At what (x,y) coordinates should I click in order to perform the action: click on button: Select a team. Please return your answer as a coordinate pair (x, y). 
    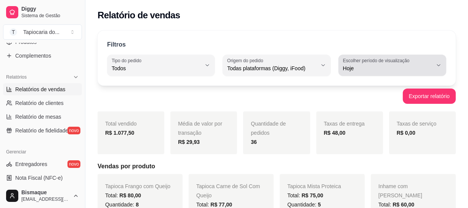
    Looking at the image, I should click on (42, 32).